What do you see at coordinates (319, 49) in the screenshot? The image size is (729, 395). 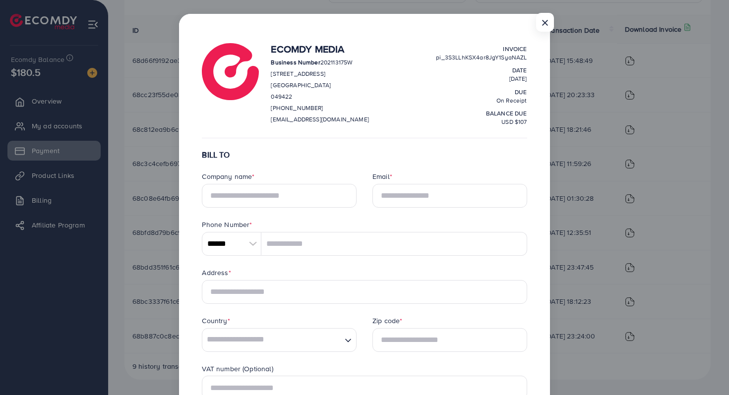 I see `h4: Ecomdy Media` at bounding box center [319, 49].